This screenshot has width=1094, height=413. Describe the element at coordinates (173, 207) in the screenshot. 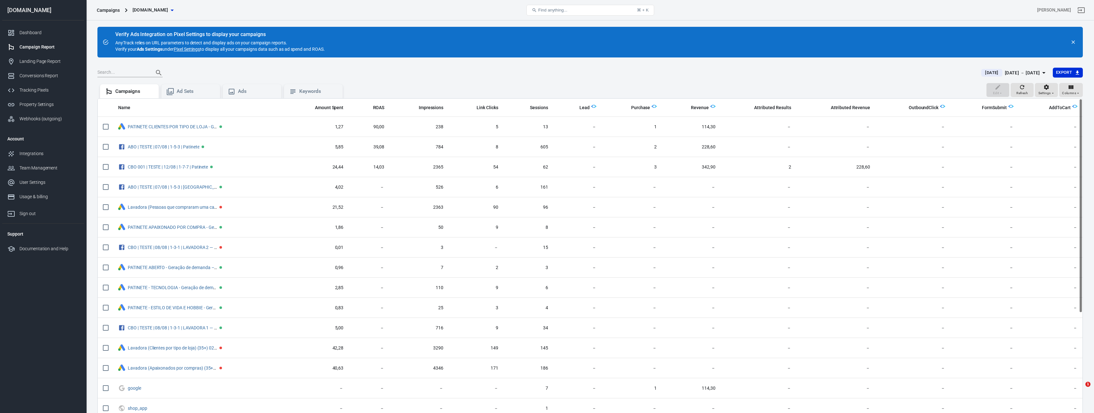

I see `span: Lavadora (Pessoas que compraram uma casa recentemente) (35+) 02/08 #2` at that location.